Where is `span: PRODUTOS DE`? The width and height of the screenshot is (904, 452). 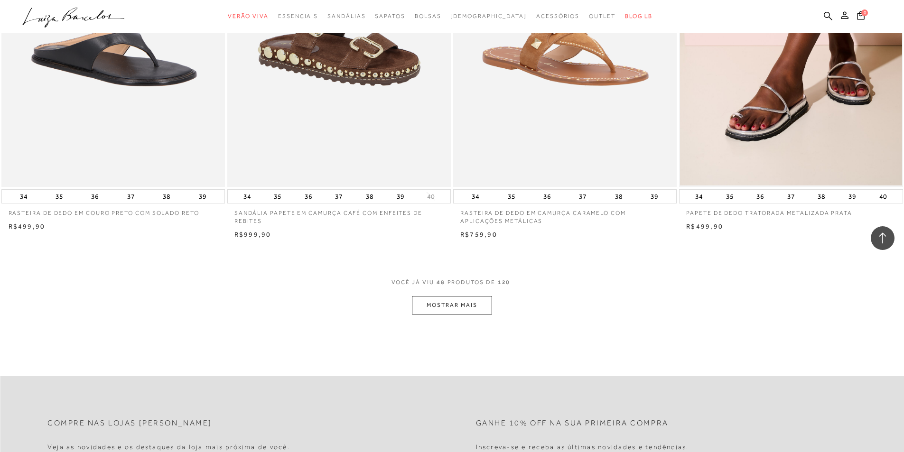 span: PRODUTOS DE is located at coordinates (471, 282).